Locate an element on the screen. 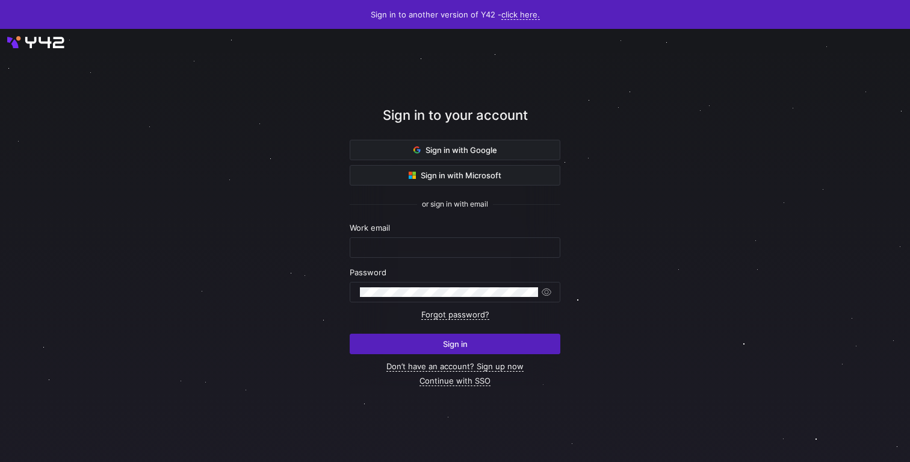  span: Sign in with Google is located at coordinates (455, 150).